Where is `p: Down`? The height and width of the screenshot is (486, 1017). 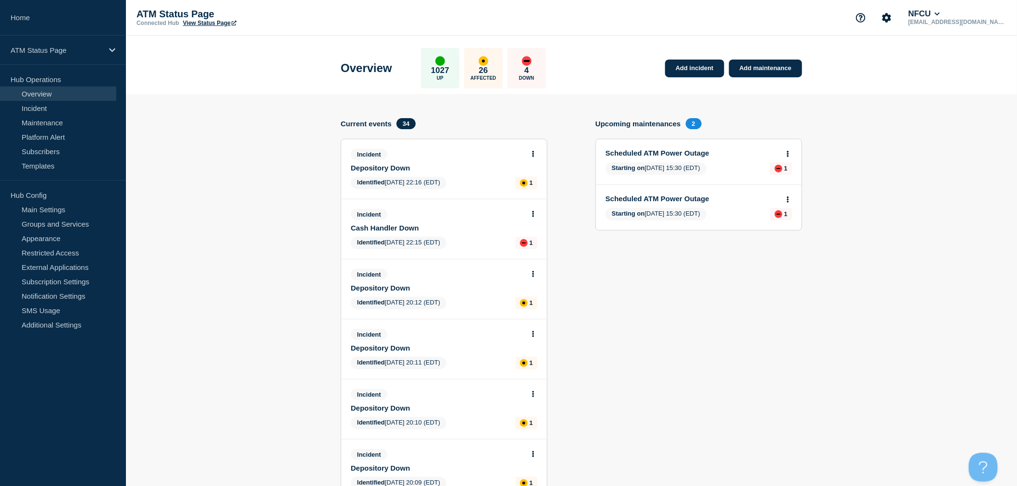
p: Down is located at coordinates (527, 78).